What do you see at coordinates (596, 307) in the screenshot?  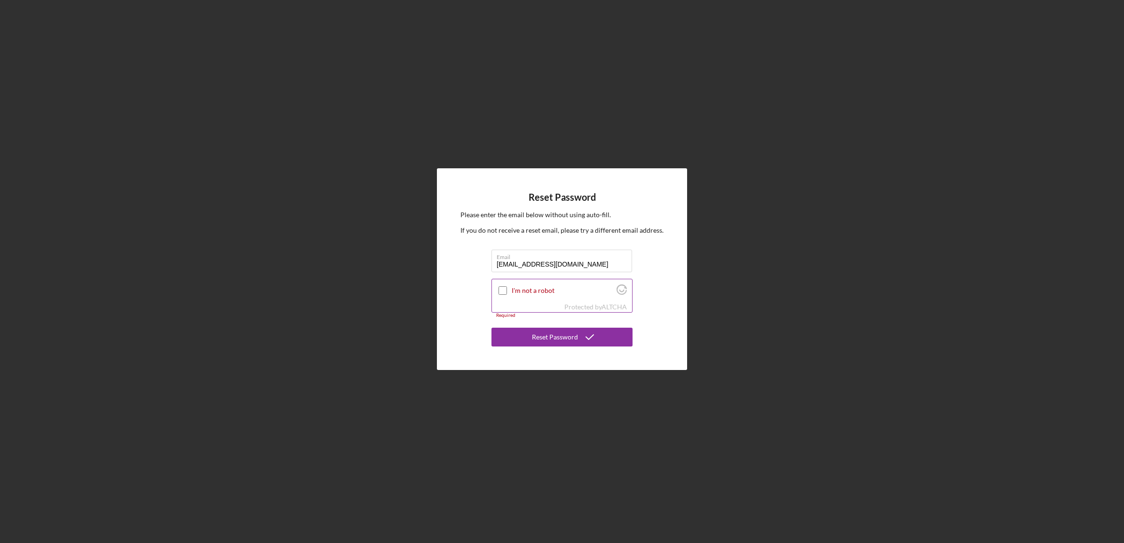 I see `div: Protected by` at bounding box center [596, 307].